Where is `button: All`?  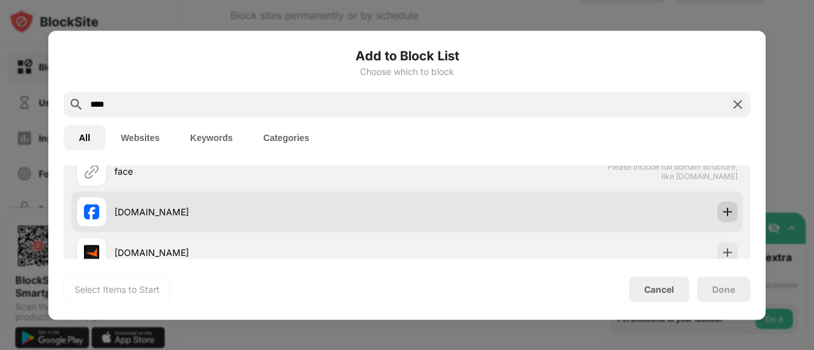 button: All is located at coordinates (85, 137).